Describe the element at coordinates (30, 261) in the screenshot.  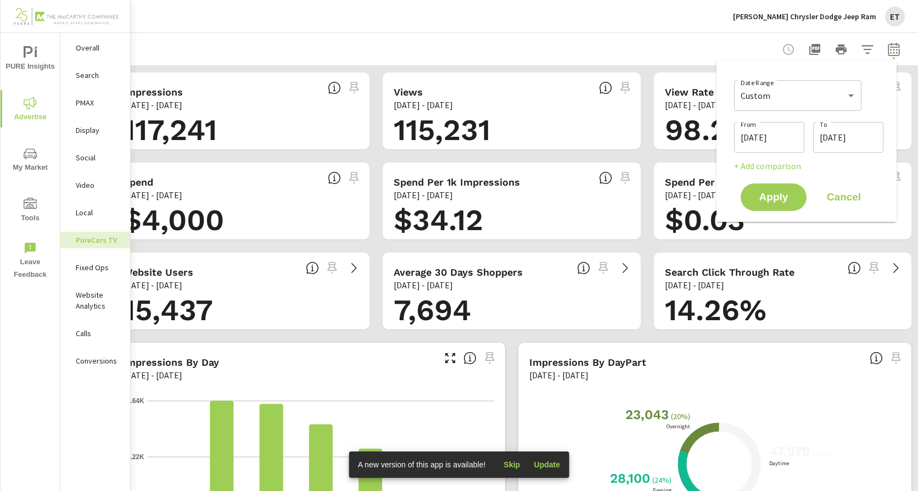
I see `span: Leave Feedback` at that location.